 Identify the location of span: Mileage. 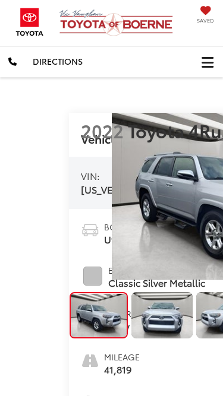
(122, 357).